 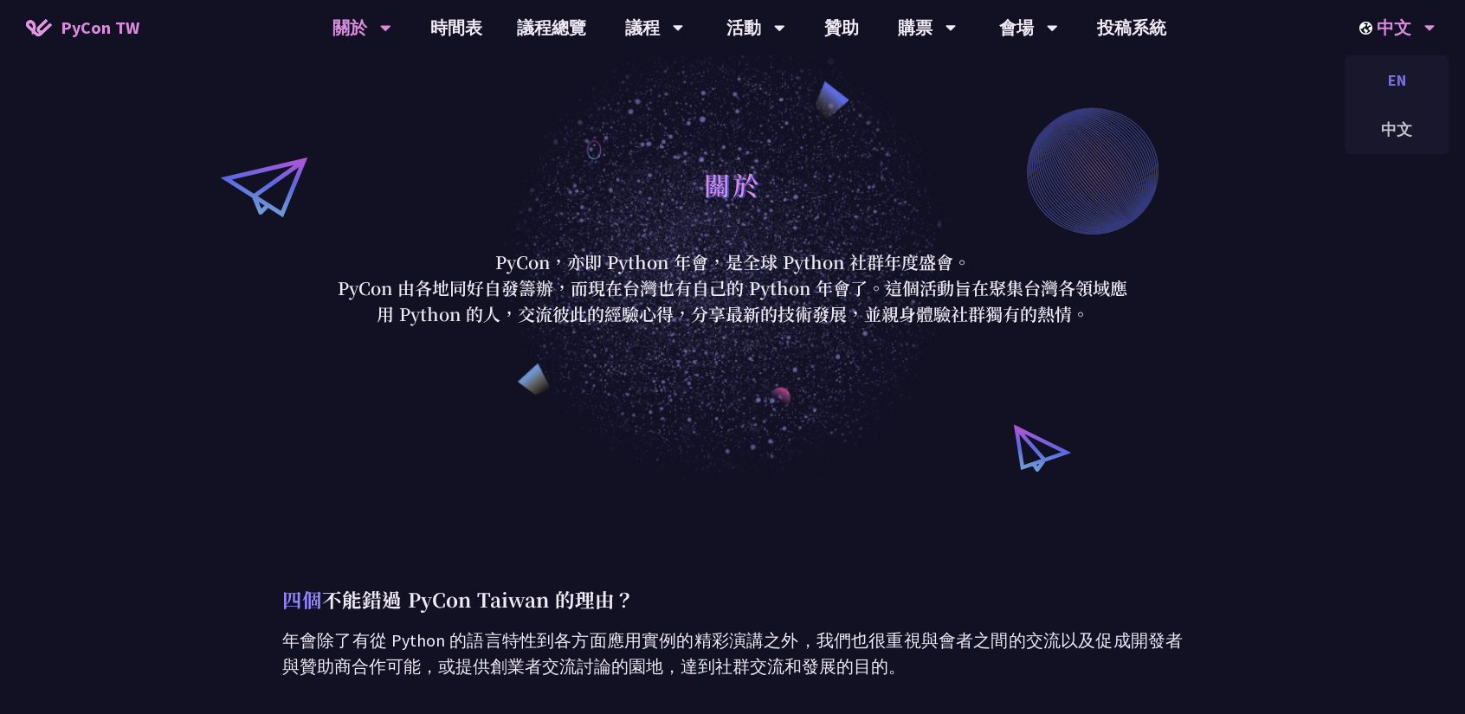 What do you see at coordinates (732, 301) in the screenshot?
I see `p: PyCon 由各地同好自發籌辦，而現在台灣也有自己的 Python 年會了。這個活動旨在聚集台灣各領域應用 Python 的人，交流彼此的經驗心得，分享最新的技術發展，並親身體驗社群獨有的熱情。` at bounding box center [732, 301].